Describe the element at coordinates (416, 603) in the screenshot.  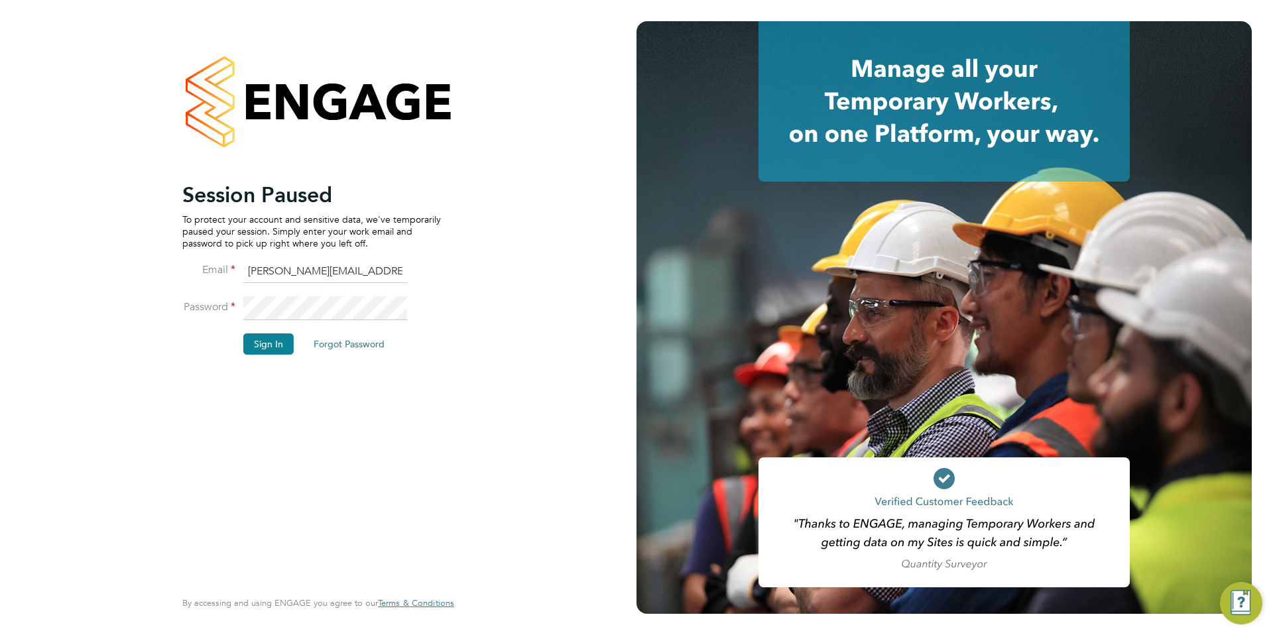
I see `a: Terms & Conditions` at that location.